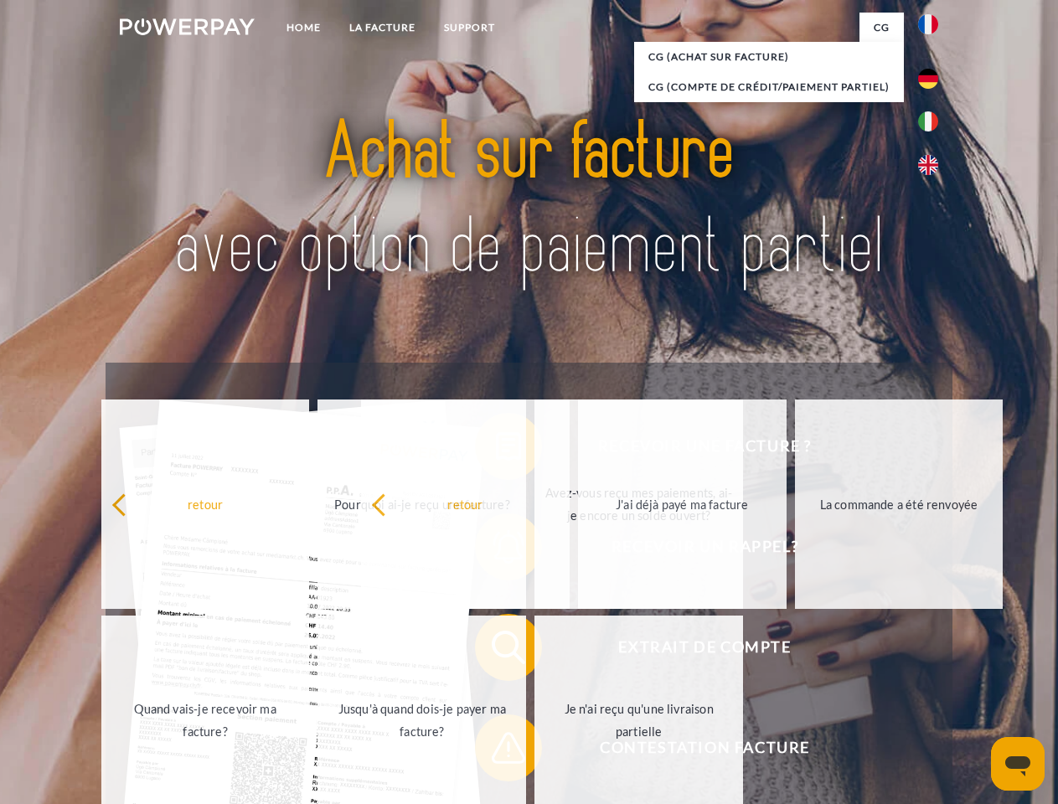 Image resolution: width=1058 pixels, height=804 pixels. What do you see at coordinates (928, 79) in the screenshot?
I see `img: de` at bounding box center [928, 79].